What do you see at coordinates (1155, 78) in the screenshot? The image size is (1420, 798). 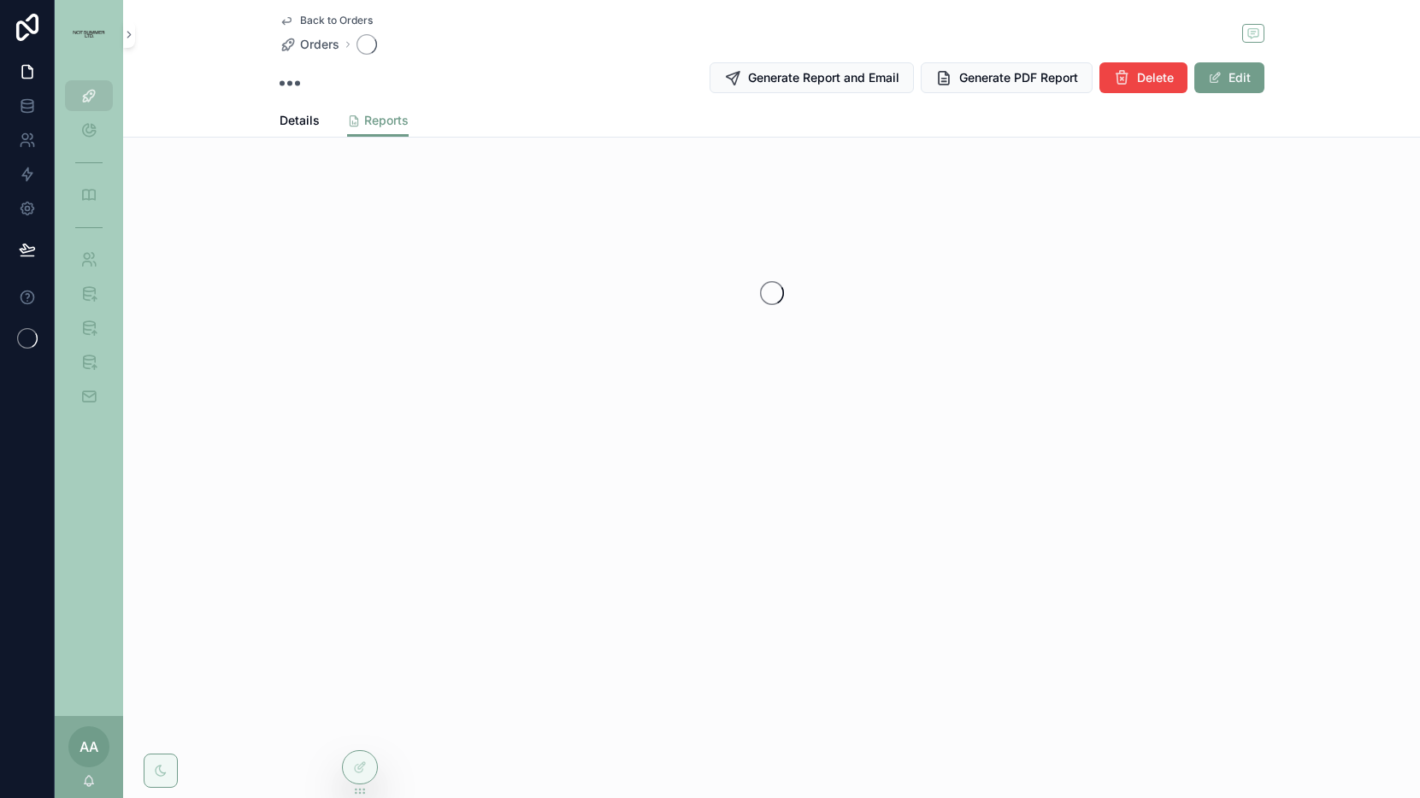 I see `span: Delete` at bounding box center [1155, 78].